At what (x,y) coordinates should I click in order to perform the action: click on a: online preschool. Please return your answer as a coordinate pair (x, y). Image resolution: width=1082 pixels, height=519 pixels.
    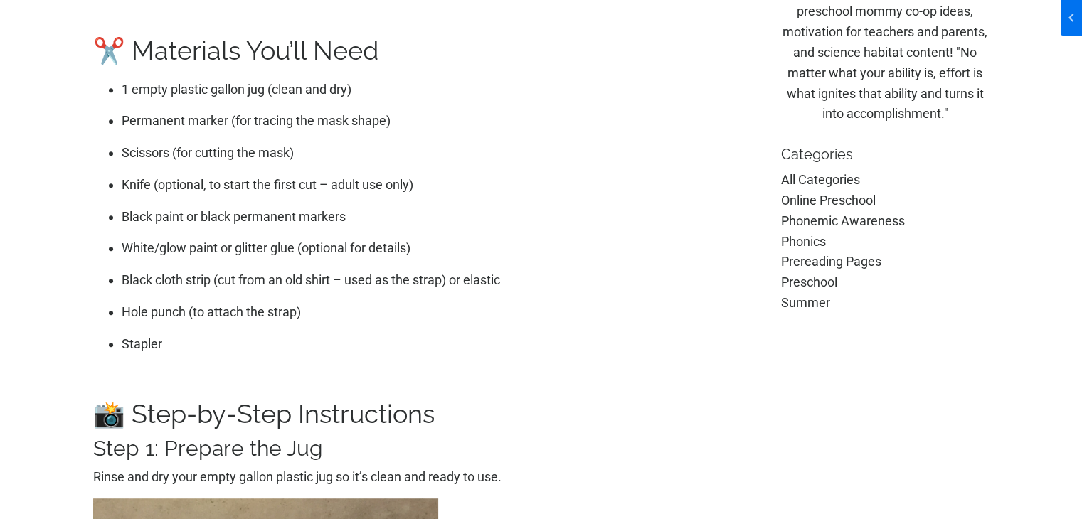
    Looking at the image, I should click on (885, 201).